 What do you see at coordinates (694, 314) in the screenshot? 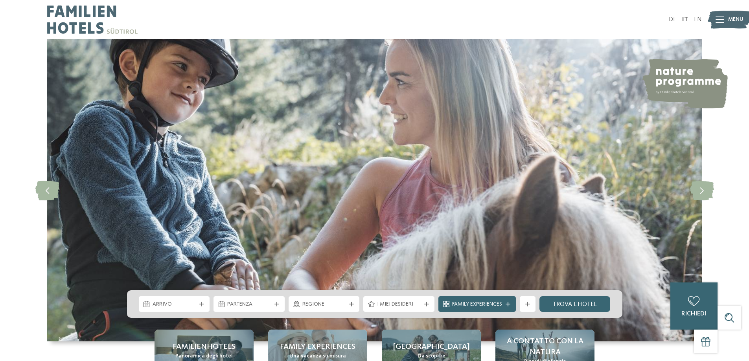
I see `span: richiedi` at bounding box center [694, 314].